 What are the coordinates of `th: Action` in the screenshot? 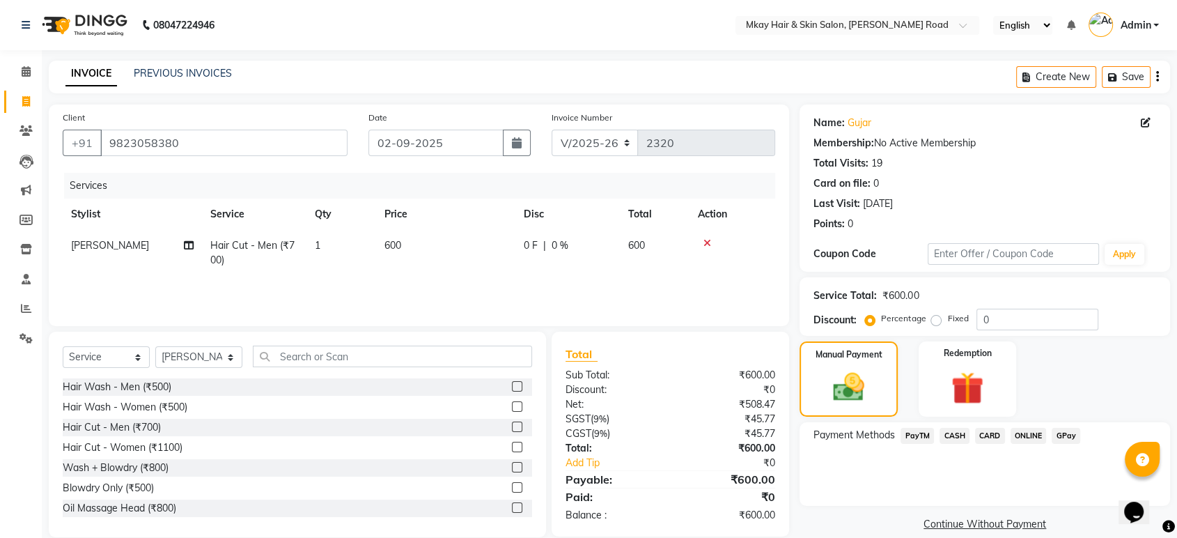 It's located at (732, 214).